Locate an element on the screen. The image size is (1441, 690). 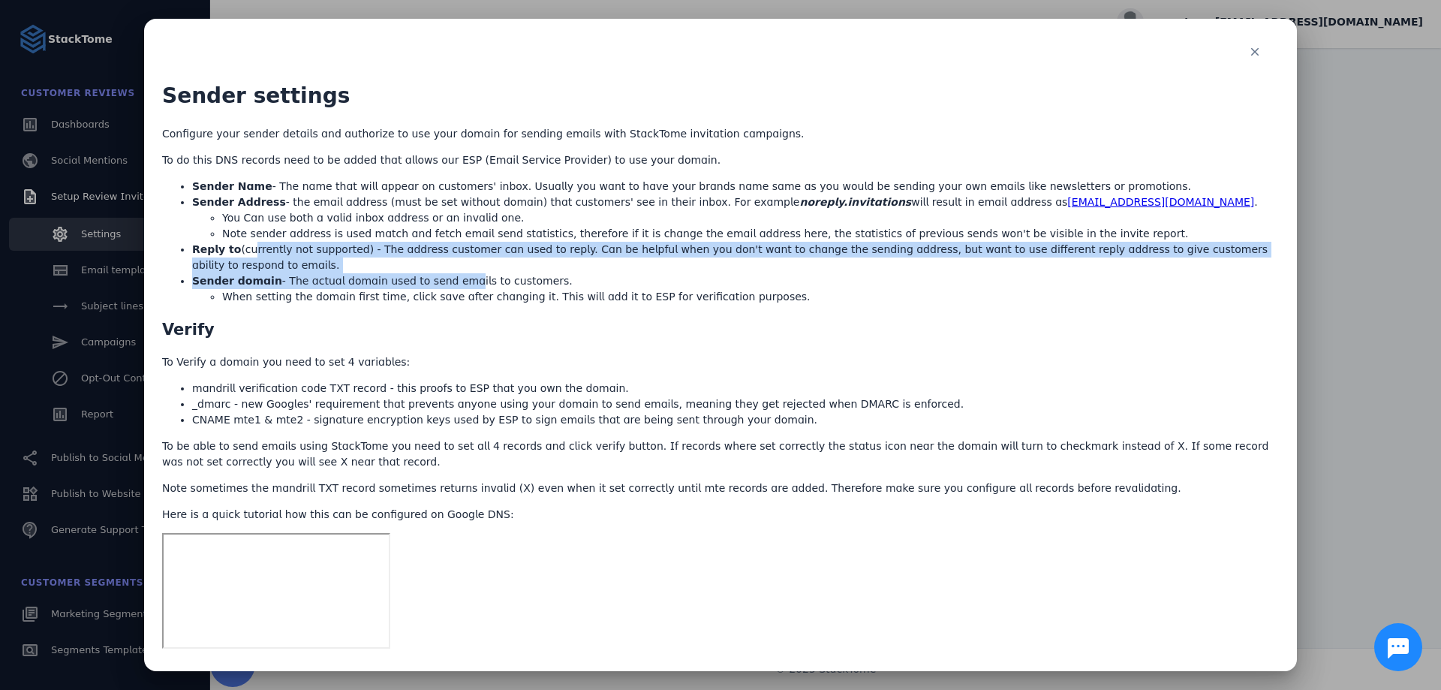
strong: Sender domain is located at coordinates (237, 281).